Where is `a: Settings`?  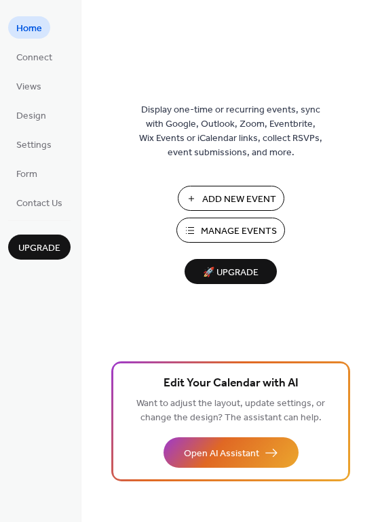 a: Settings is located at coordinates (34, 144).